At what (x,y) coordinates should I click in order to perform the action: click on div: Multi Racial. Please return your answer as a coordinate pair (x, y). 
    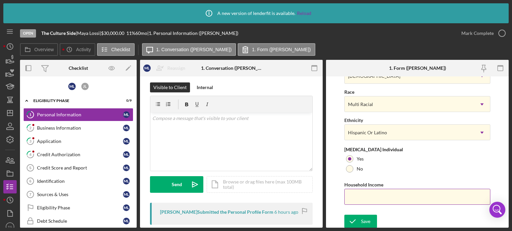
    Looking at the image, I should click on (360, 105).